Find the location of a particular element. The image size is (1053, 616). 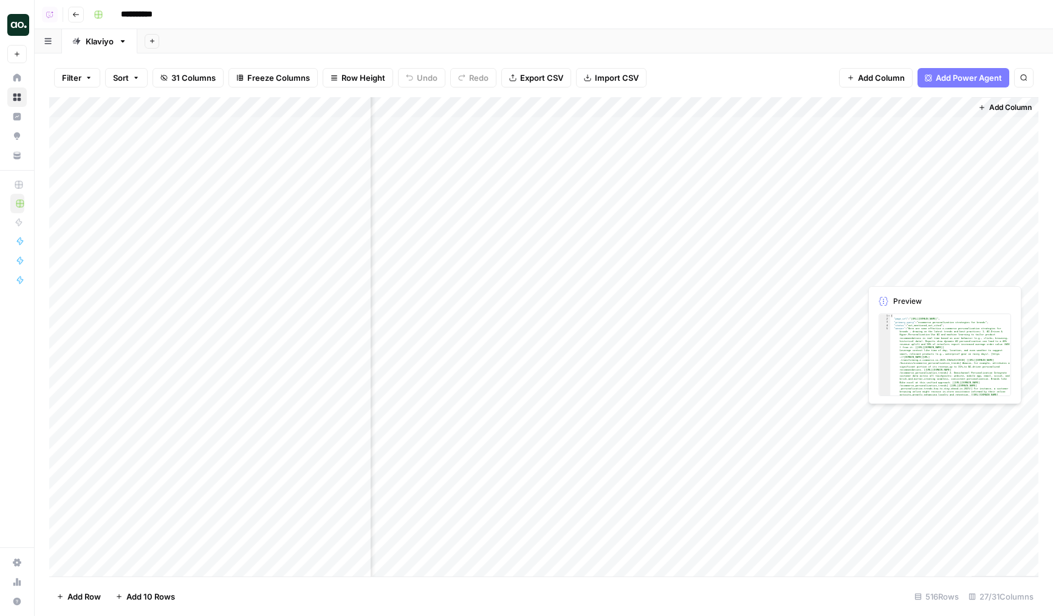

button: Undo is located at coordinates (422, 78).